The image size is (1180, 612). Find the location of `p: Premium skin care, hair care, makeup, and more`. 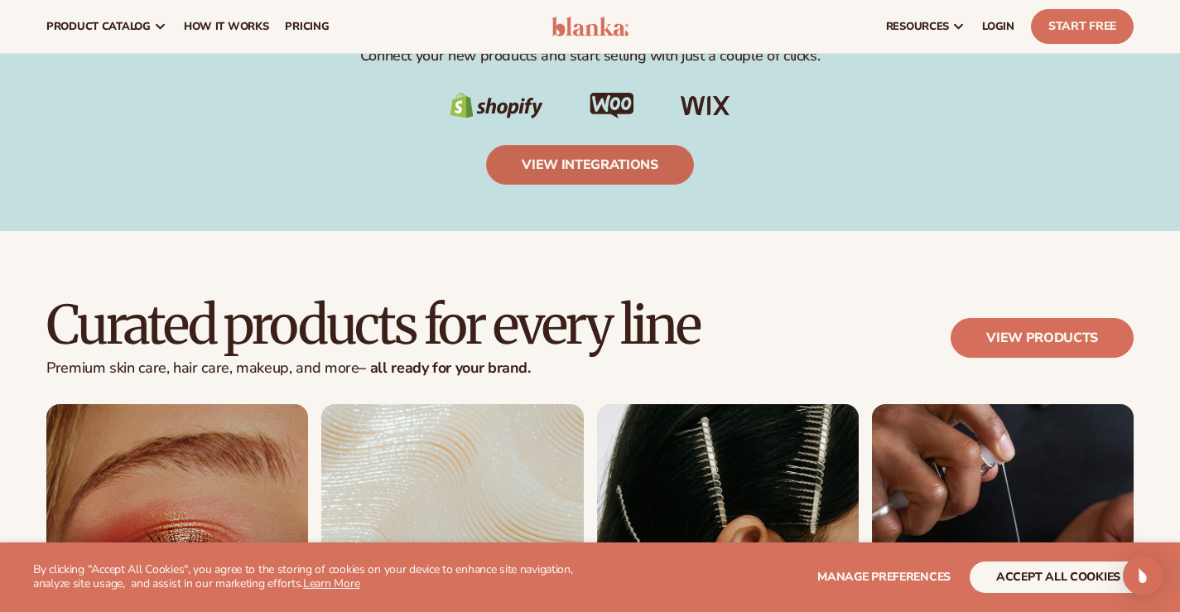

p: Premium skin care, hair care, makeup, and more is located at coordinates (373, 369).